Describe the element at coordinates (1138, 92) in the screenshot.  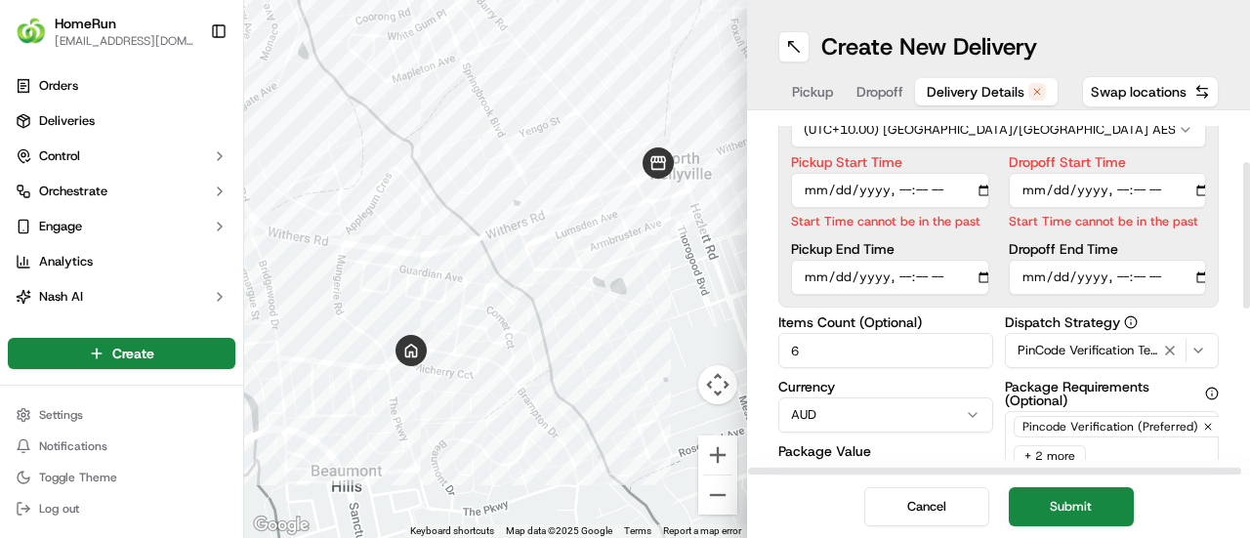
I see `span: Swap locations` at that location.